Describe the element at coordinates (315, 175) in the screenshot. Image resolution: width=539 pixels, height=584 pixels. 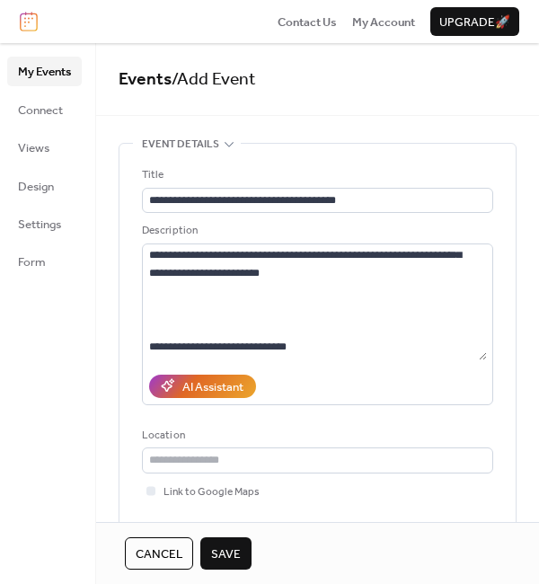
I see `div: Title` at that location.